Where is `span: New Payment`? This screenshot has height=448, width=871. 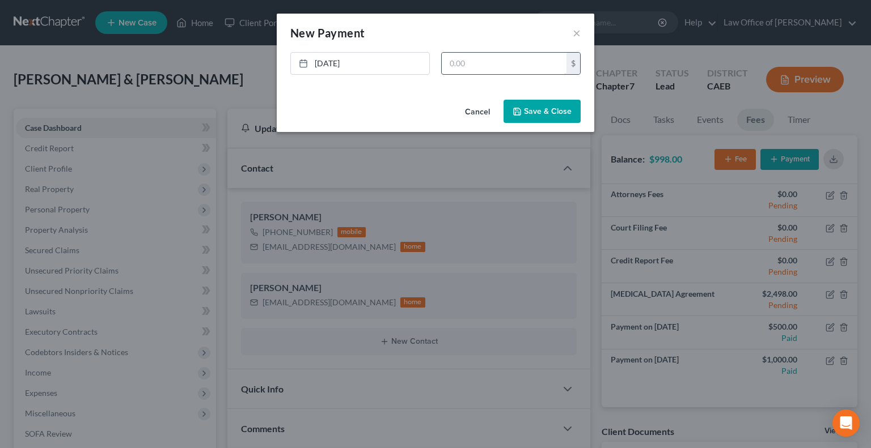
span: New Payment is located at coordinates (327, 33).